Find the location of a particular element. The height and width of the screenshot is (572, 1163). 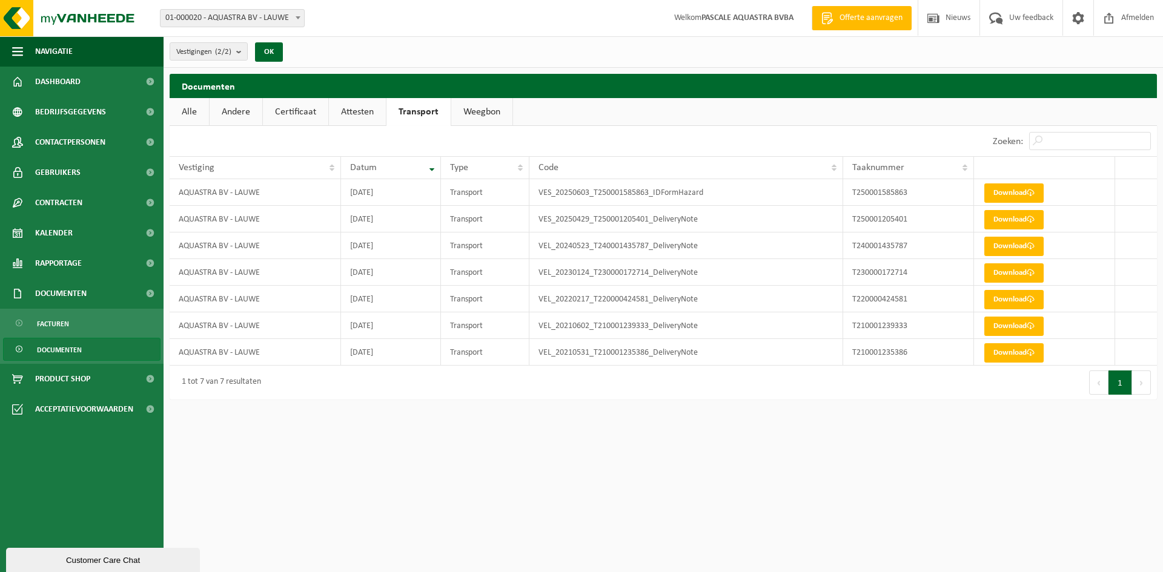

td: VES_20250429_T250001205401_DeliveryNote is located at coordinates (686, 219).